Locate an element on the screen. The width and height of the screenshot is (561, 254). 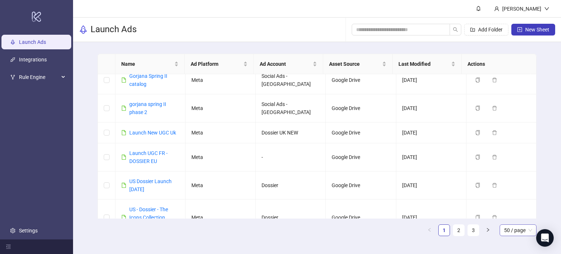
a: Launch New UGC Uk is located at coordinates (153, 132).